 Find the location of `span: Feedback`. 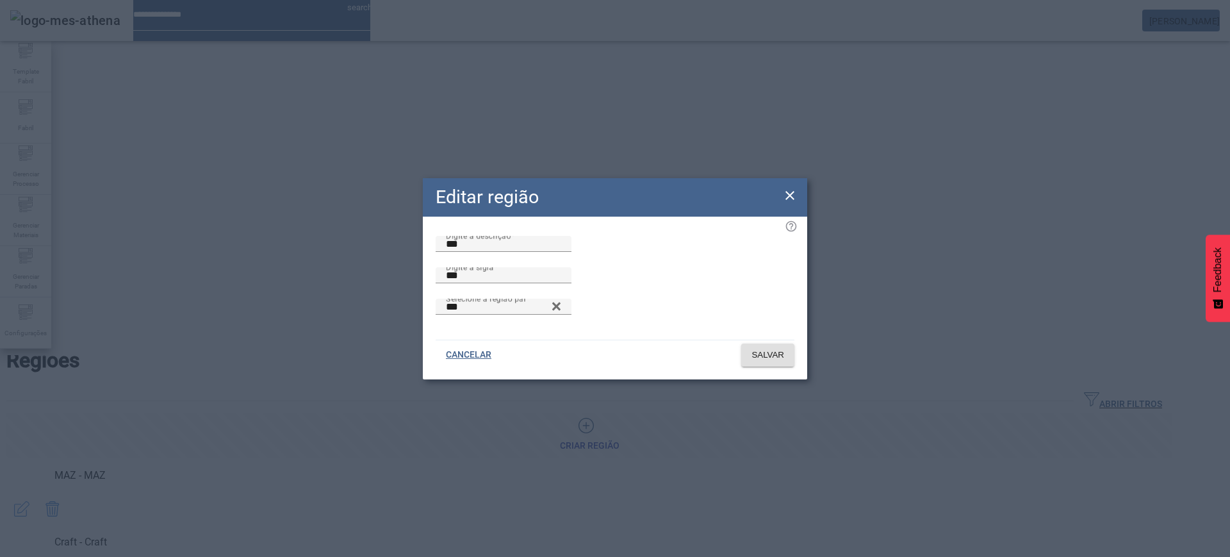

span: Feedback is located at coordinates (1218, 270).